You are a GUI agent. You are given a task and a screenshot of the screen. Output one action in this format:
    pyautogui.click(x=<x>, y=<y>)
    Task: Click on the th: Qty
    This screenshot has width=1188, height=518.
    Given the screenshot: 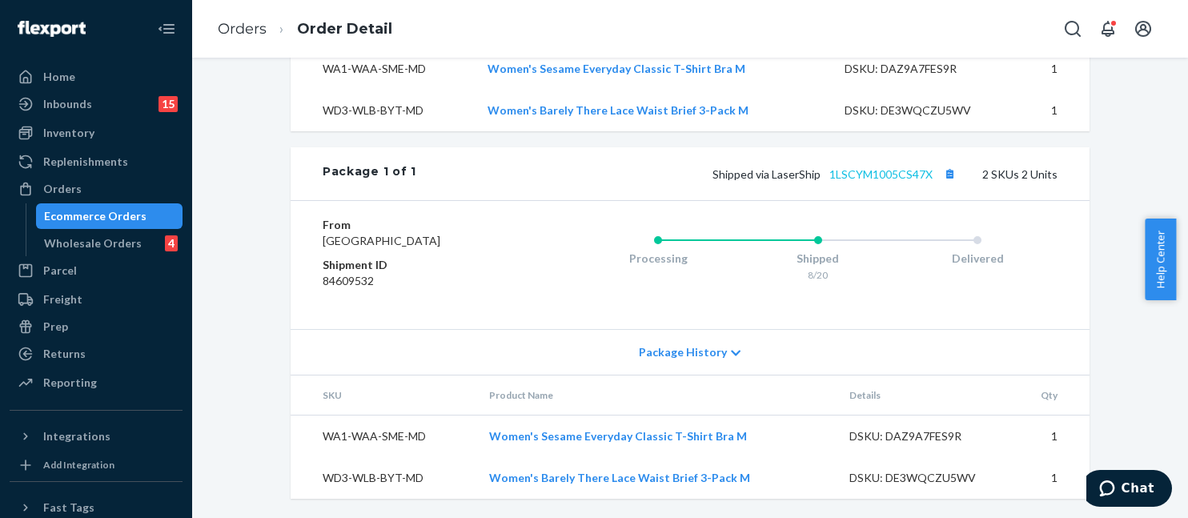 What is the action you would take?
    pyautogui.click(x=1050, y=395)
    